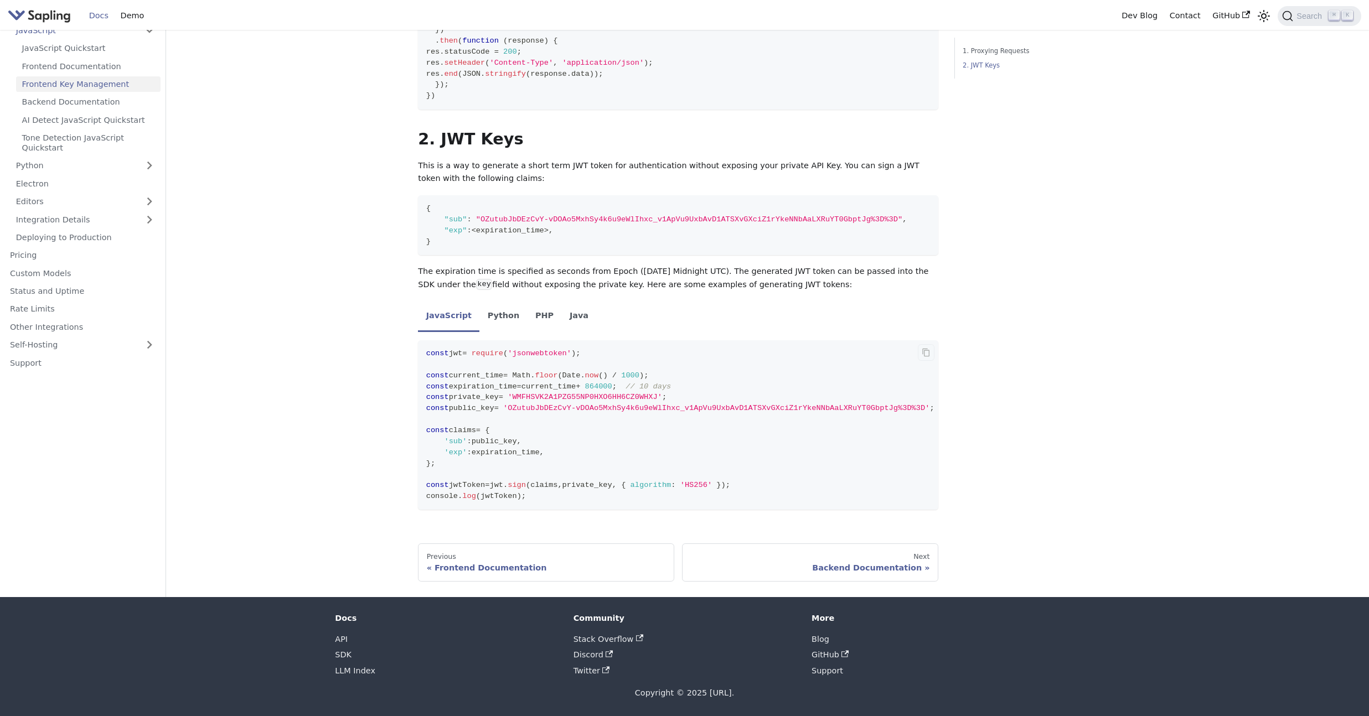 The image size is (1369, 716). Describe the element at coordinates (474, 397) in the screenshot. I see `span: private_key` at that location.